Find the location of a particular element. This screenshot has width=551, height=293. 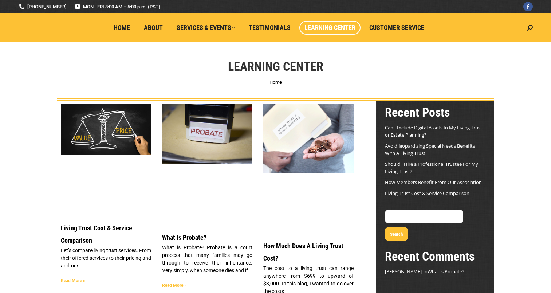

footer: on is located at coordinates (435, 271).